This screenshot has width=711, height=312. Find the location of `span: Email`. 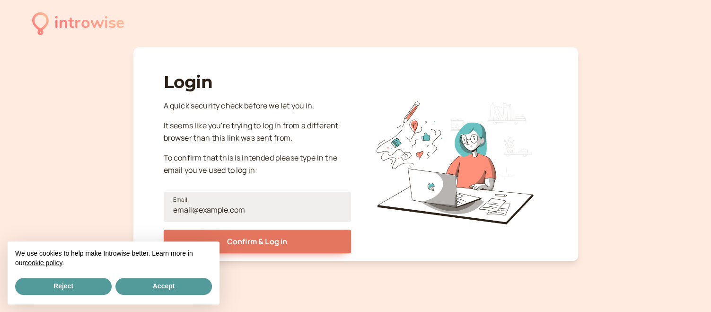

span: Email is located at coordinates (180, 200).